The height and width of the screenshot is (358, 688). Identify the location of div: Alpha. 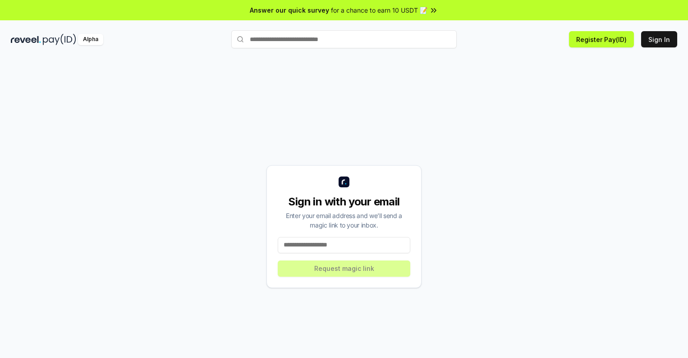
(91, 39).